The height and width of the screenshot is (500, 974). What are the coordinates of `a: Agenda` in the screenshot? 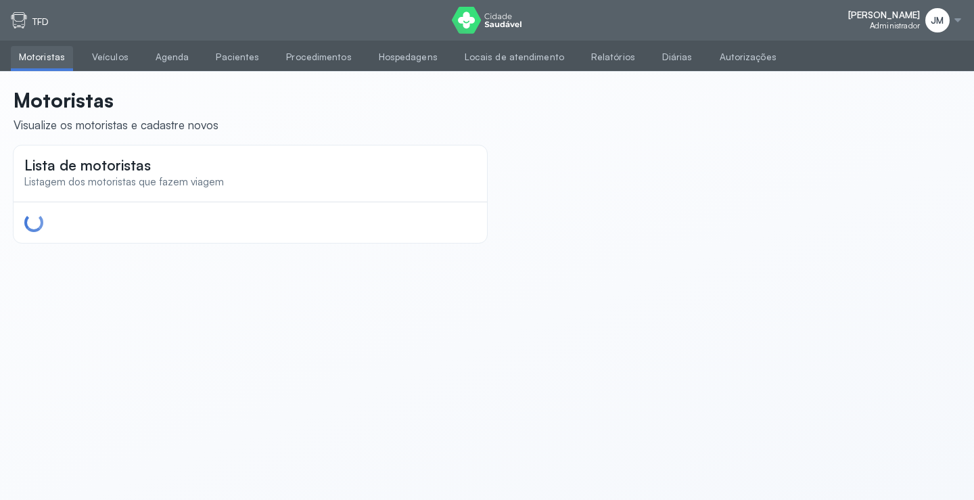 It's located at (172, 57).